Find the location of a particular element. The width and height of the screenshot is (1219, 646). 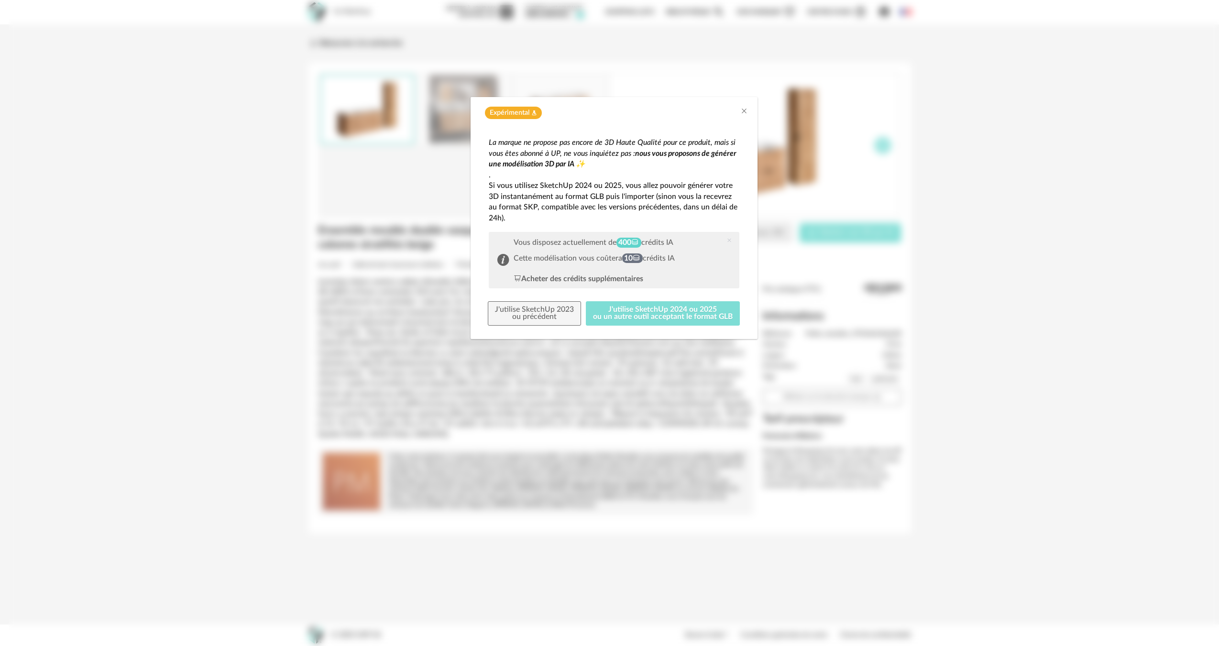

div: Cette modélisation vous coûtera crédits IA is located at coordinates (594, 258).